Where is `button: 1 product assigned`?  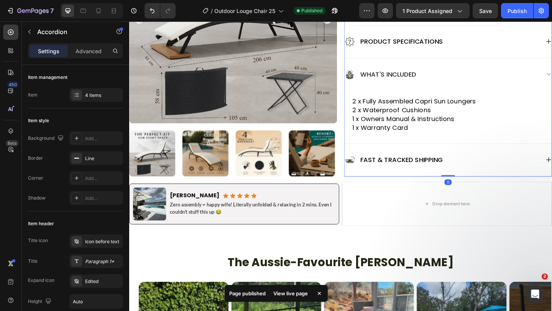 button: 1 product assigned is located at coordinates (433, 11).